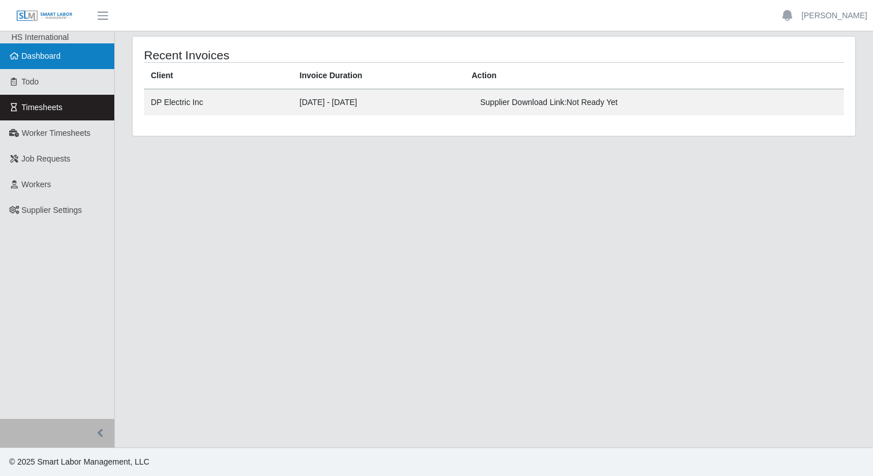  What do you see at coordinates (378, 76) in the screenshot?
I see `th: Invoice Duration` at bounding box center [378, 76].